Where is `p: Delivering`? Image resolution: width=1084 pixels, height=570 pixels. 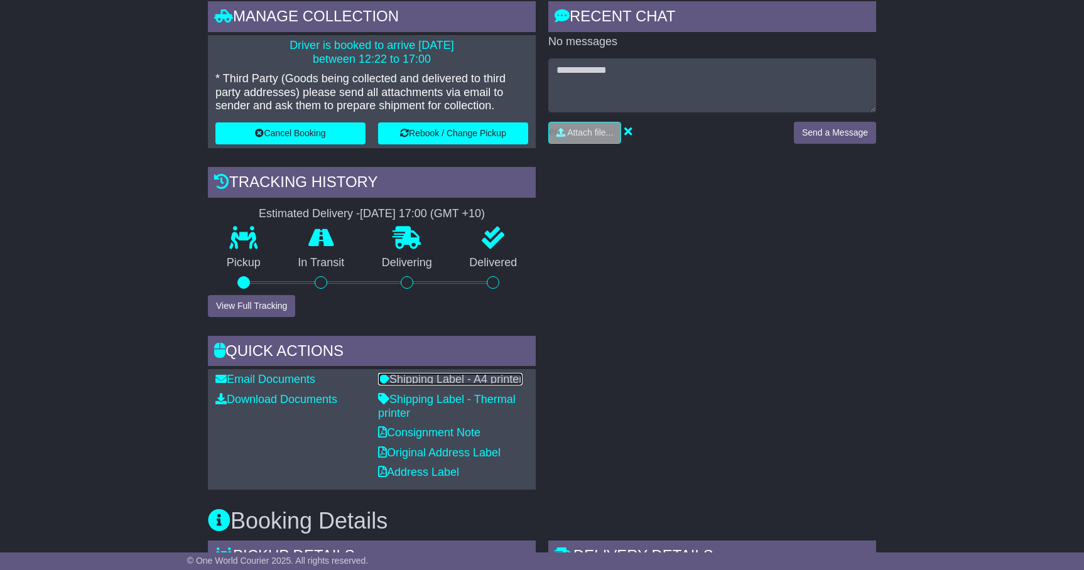 p: Delivering is located at coordinates (407, 263).